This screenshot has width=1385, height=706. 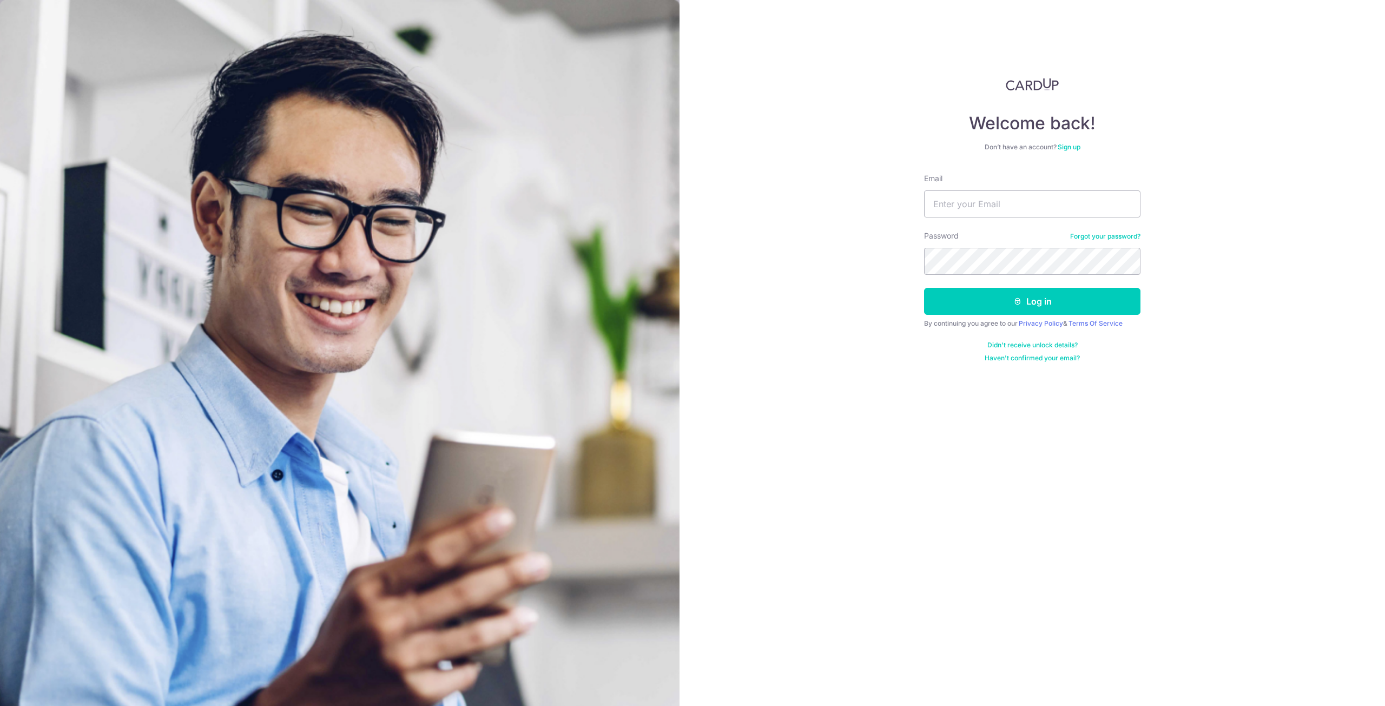 What do you see at coordinates (1032, 345) in the screenshot?
I see `a: Didn't receive unlock details?` at bounding box center [1032, 345].